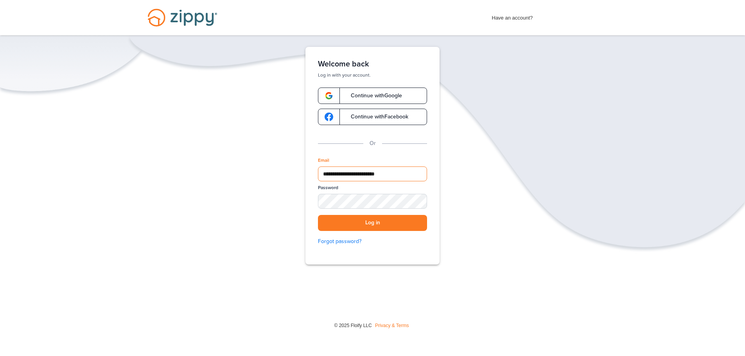 The height and width of the screenshot is (356, 745). Describe the element at coordinates (328, 188) in the screenshot. I see `label: Password` at that location.